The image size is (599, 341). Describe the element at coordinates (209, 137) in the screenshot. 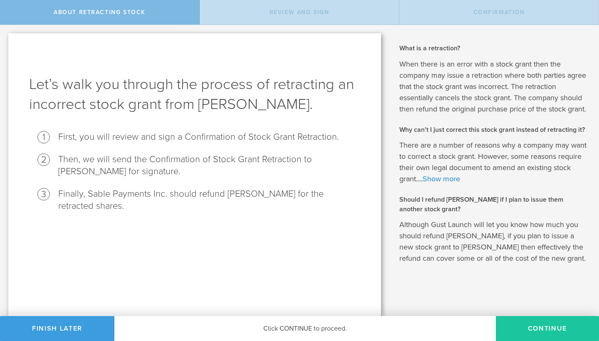

I see `li: First, you will review and sign a Confirmation of Stock Grant Retraction.` at that location.